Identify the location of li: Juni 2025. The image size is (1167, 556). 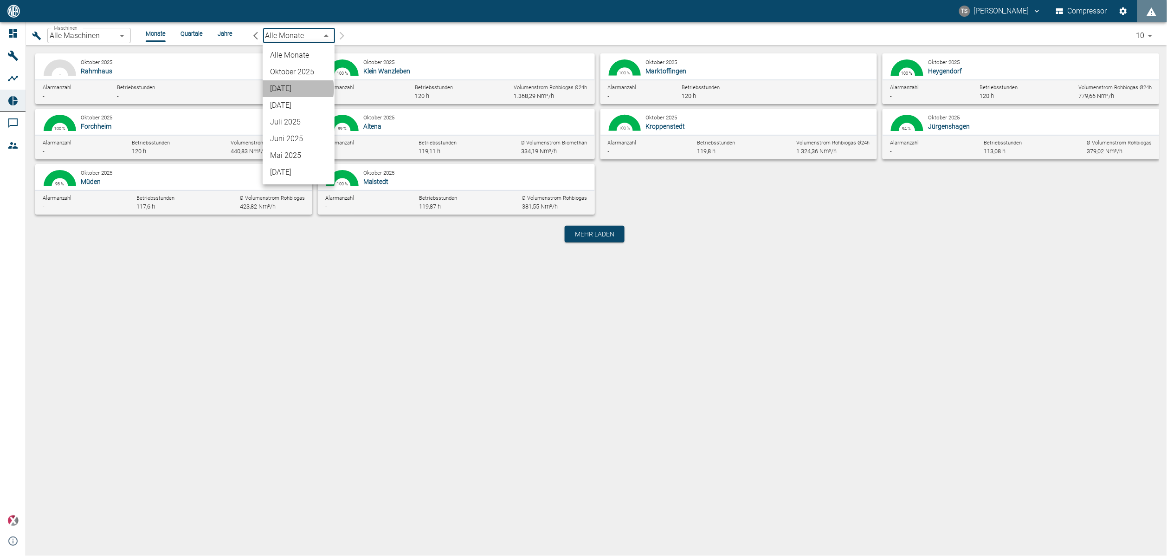
(298, 139).